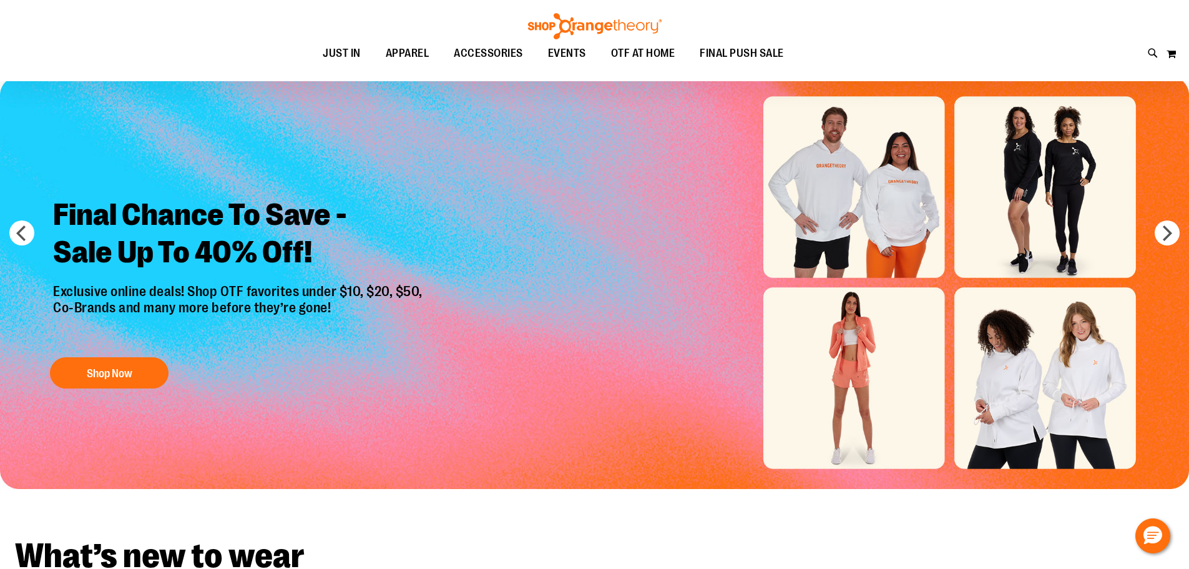  What do you see at coordinates (643, 53) in the screenshot?
I see `span: OTF AT HOME` at bounding box center [643, 53].